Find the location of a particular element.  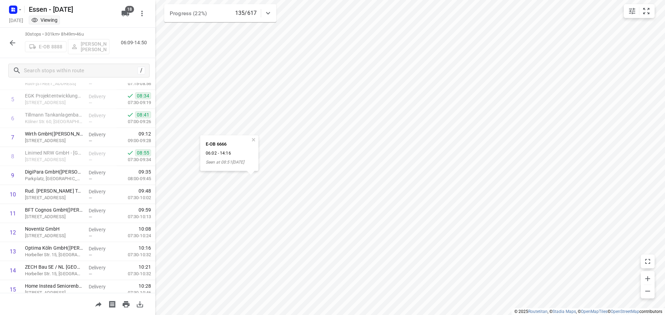

div: You are currently in view mode. To make any changes, go to edit project. is located at coordinates (44, 20).